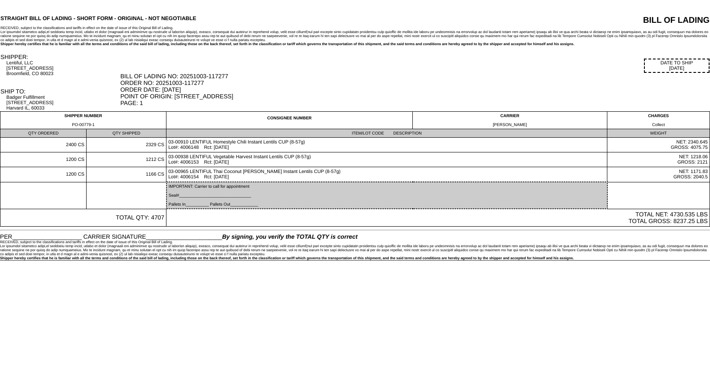  What do you see at coordinates (659, 125) in the screenshot?
I see `div: Collect` at bounding box center [659, 125].